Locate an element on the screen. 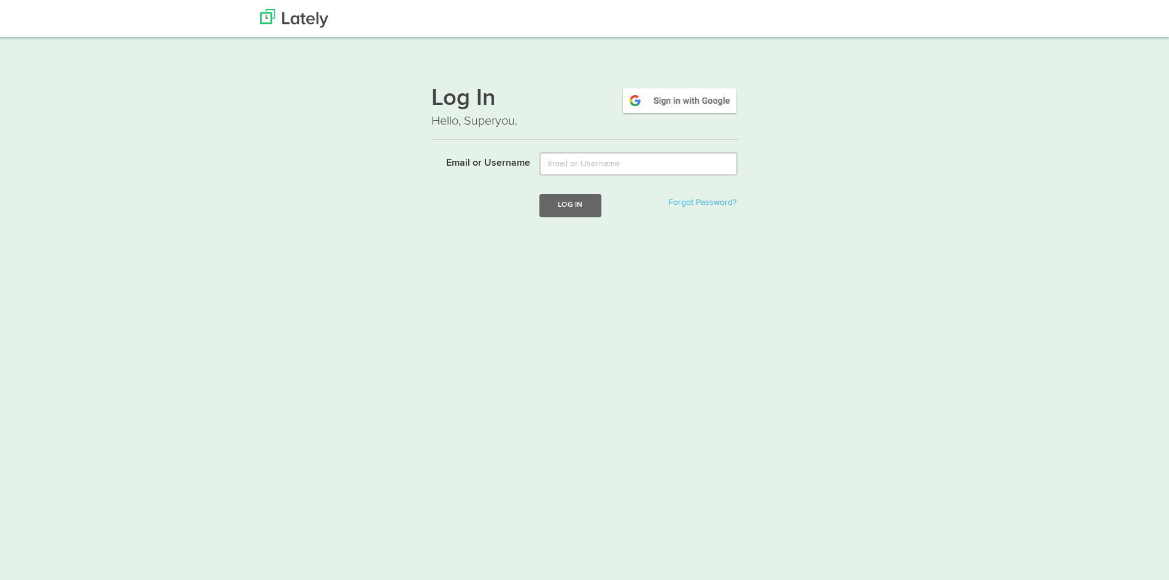 This screenshot has height=580, width=1169. img: google-signin.png is located at coordinates (680, 101).